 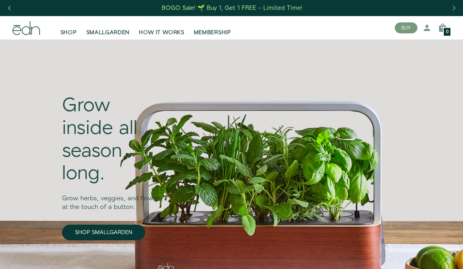 What do you see at coordinates (161, 28) in the screenshot?
I see `a: HOW IT WORKS` at bounding box center [161, 28].